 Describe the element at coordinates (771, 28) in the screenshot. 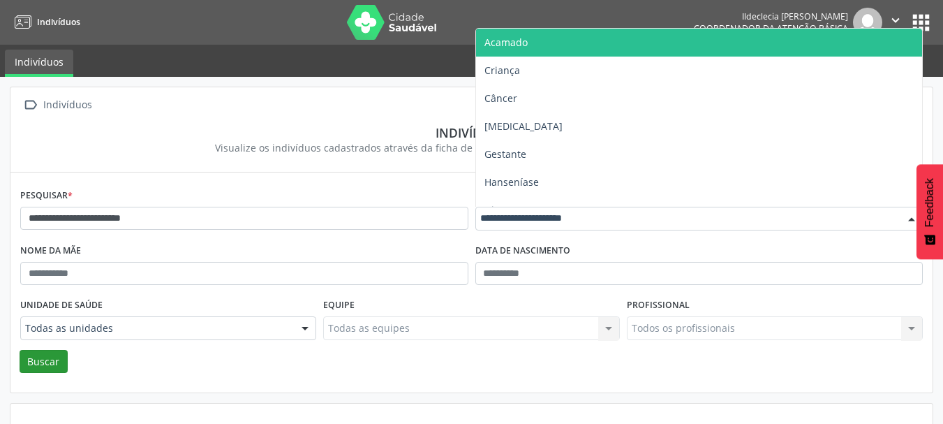

I see `span: Coordenador da Atenção Básica` at that location.